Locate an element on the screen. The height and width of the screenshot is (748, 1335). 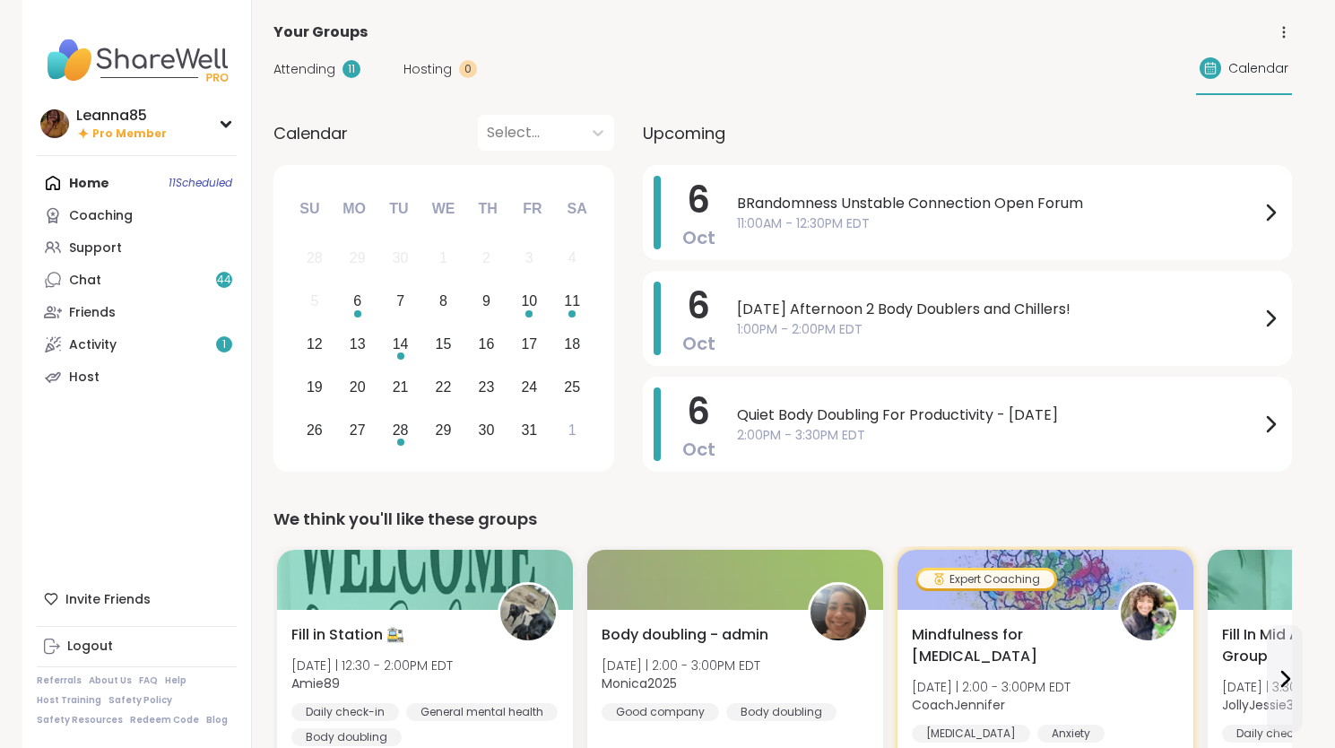
div: Choose Tuesday, October 7th, 2025 is located at coordinates (400, 301).